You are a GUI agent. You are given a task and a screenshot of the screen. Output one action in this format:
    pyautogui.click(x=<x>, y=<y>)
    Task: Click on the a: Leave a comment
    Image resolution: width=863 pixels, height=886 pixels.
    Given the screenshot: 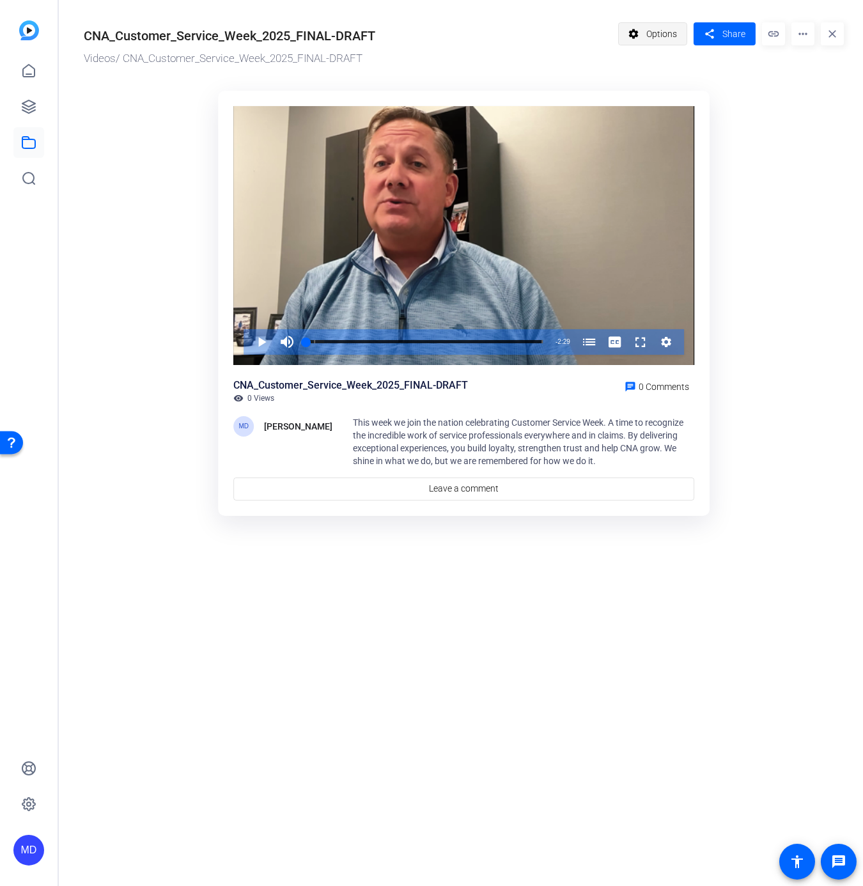 What is the action you would take?
    pyautogui.click(x=463, y=489)
    